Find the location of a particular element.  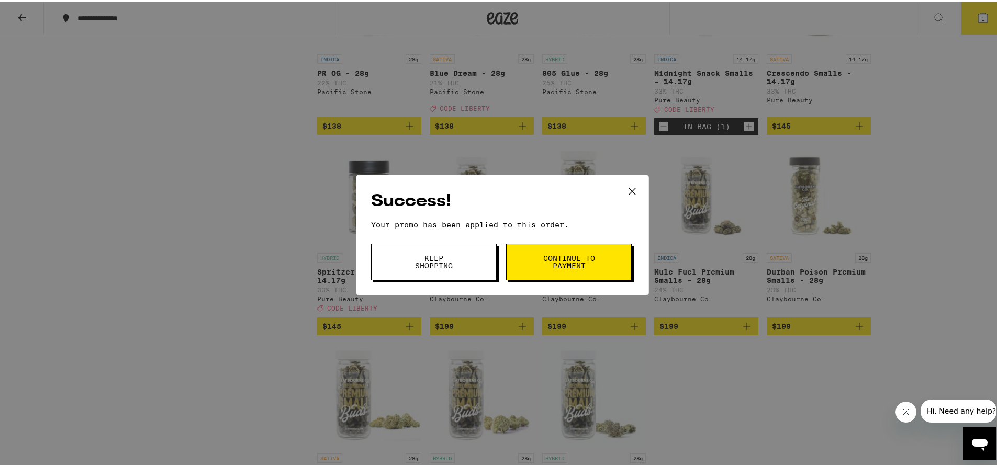

span: Continue to payment is located at coordinates (569, 261).